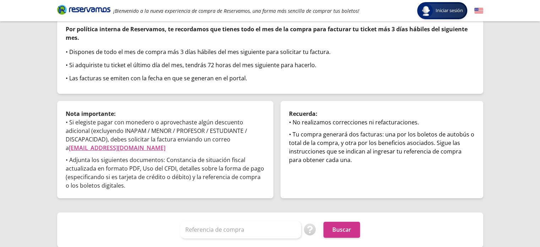 The height and width of the screenshot is (247, 540). What do you see at coordinates (382, 147) in the screenshot?
I see `div: • Tu compra generará dos facturas: una por los boletos de autobús o total de la compra, y otra po...` at bounding box center [382, 147].